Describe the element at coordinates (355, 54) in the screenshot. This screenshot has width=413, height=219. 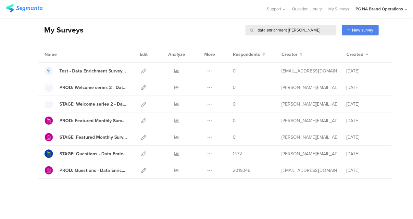
I see `span: Created` at that location.